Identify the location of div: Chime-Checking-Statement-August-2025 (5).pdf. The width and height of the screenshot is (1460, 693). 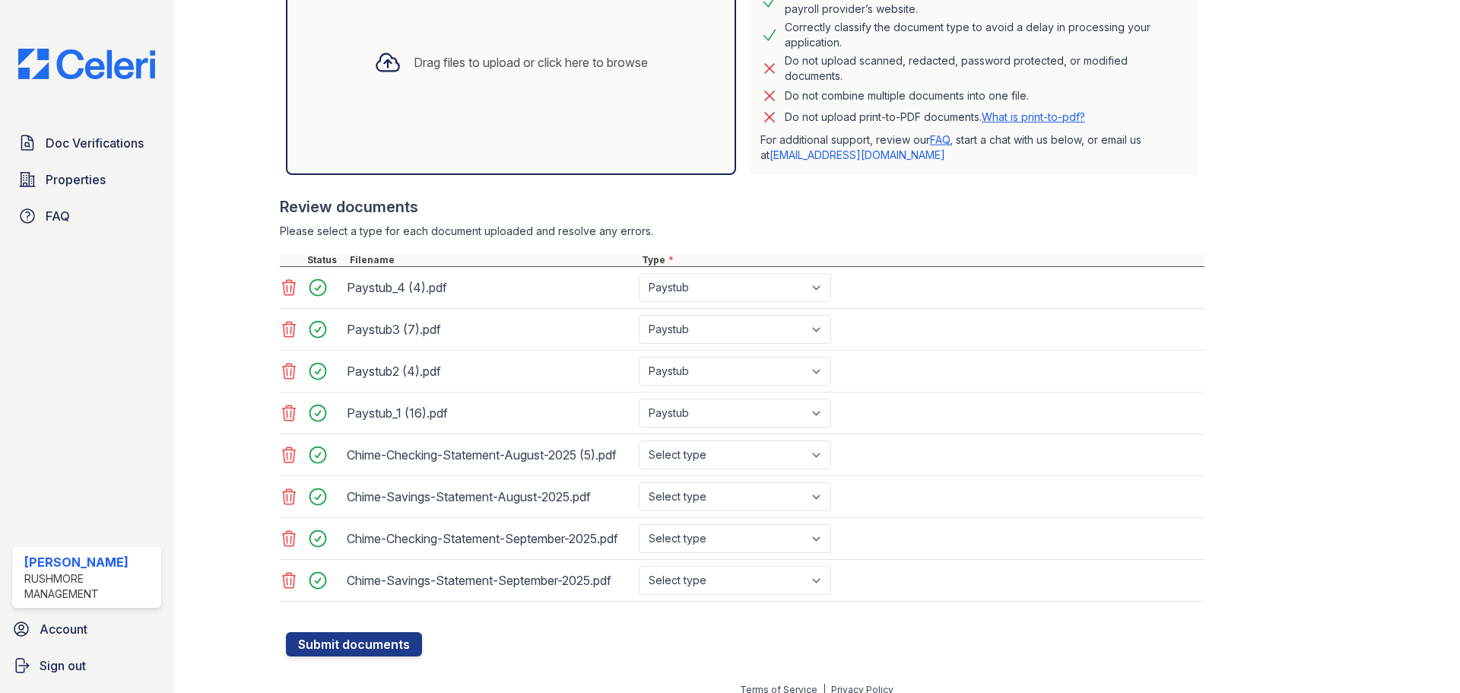
(490, 455).